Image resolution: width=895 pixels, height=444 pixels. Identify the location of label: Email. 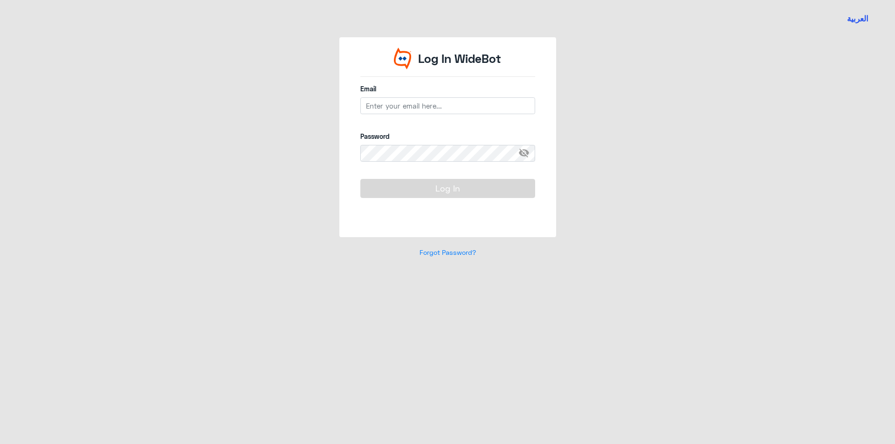
(448, 89).